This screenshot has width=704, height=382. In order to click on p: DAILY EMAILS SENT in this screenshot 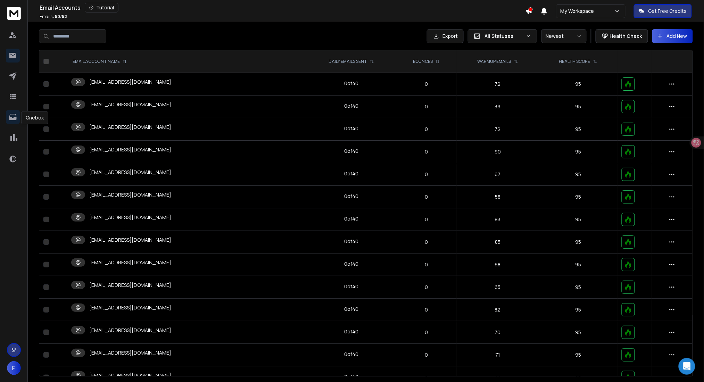, I will do `click(348, 62)`.